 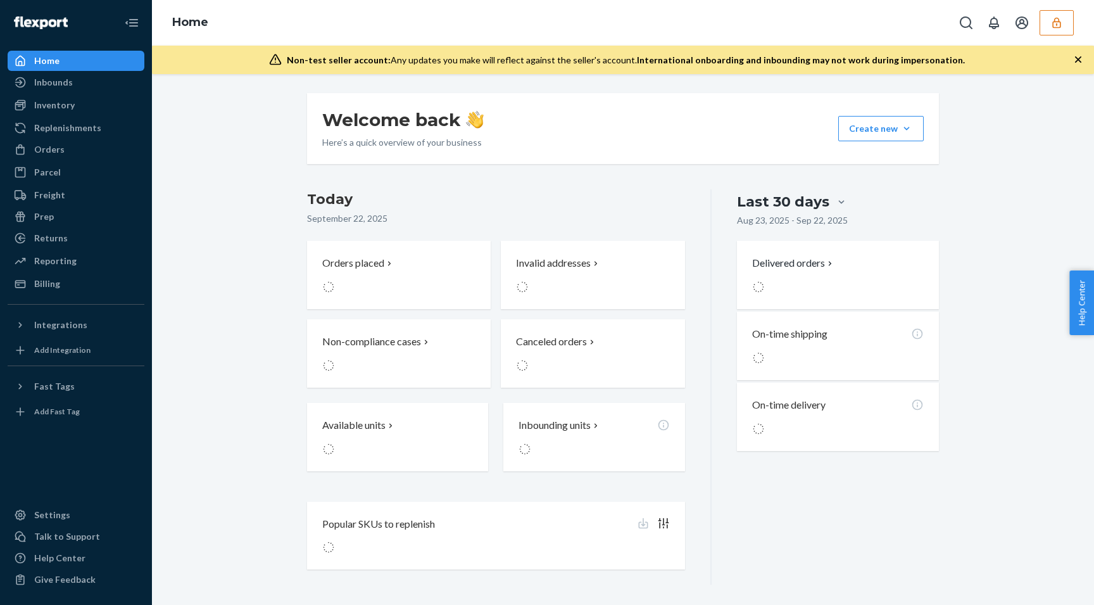 I want to click on a: Inbounds, so click(x=76, y=82).